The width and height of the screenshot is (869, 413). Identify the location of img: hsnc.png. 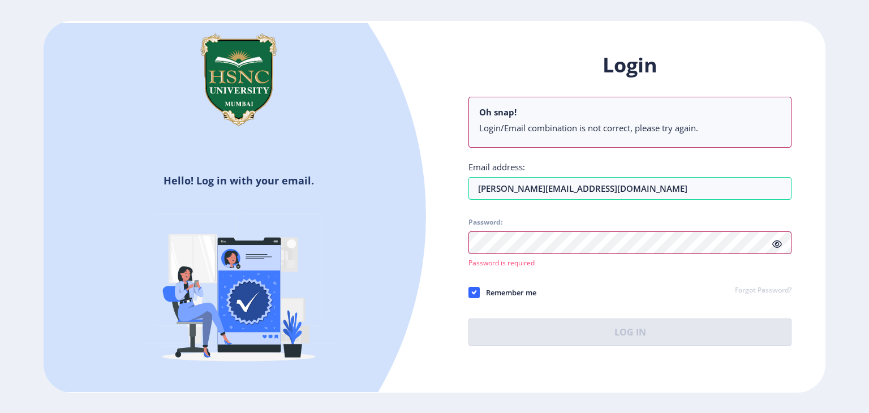
(239, 80).